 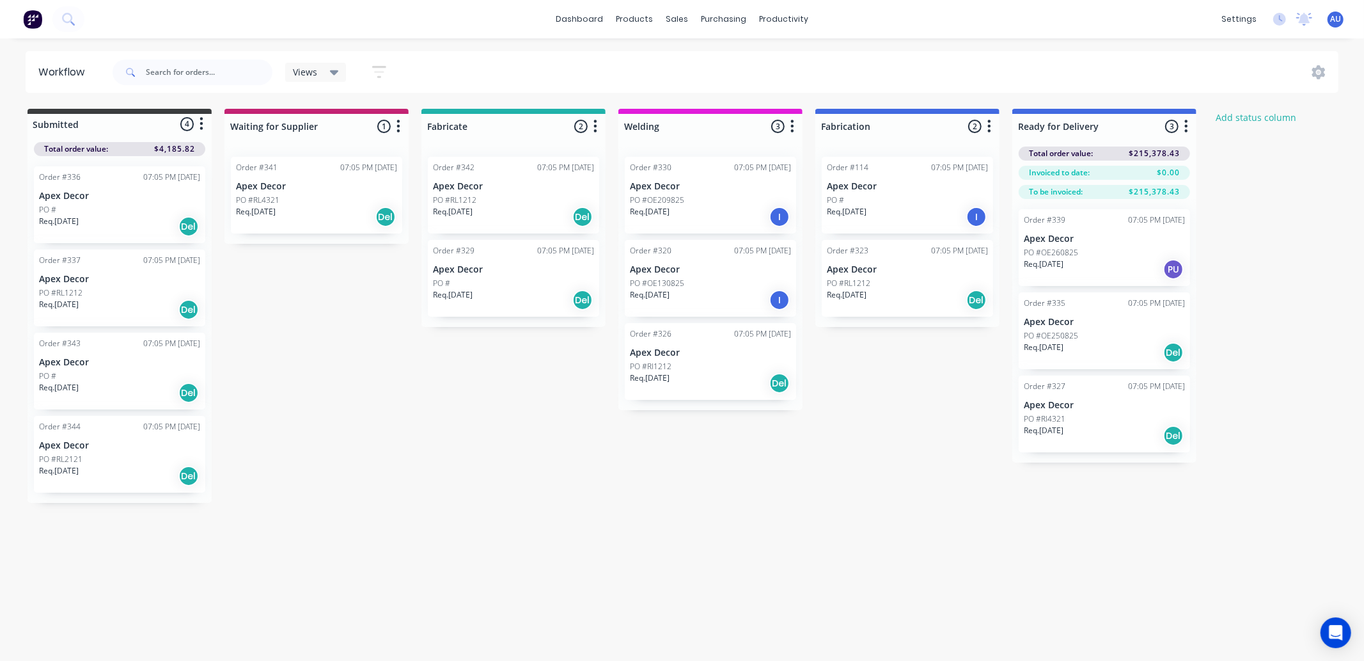 What do you see at coordinates (1051, 336) in the screenshot?
I see `p: PO #OE250825` at bounding box center [1051, 336].